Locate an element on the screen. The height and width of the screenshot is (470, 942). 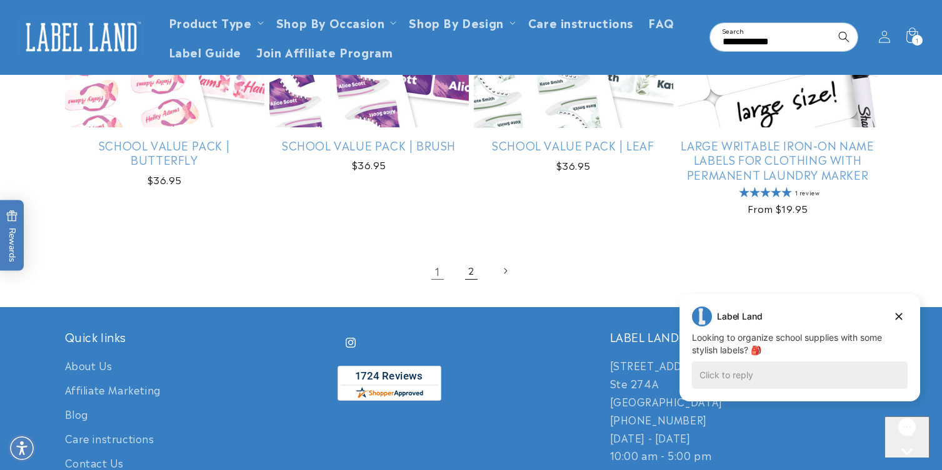
a: Shop By Design is located at coordinates (455, 22).